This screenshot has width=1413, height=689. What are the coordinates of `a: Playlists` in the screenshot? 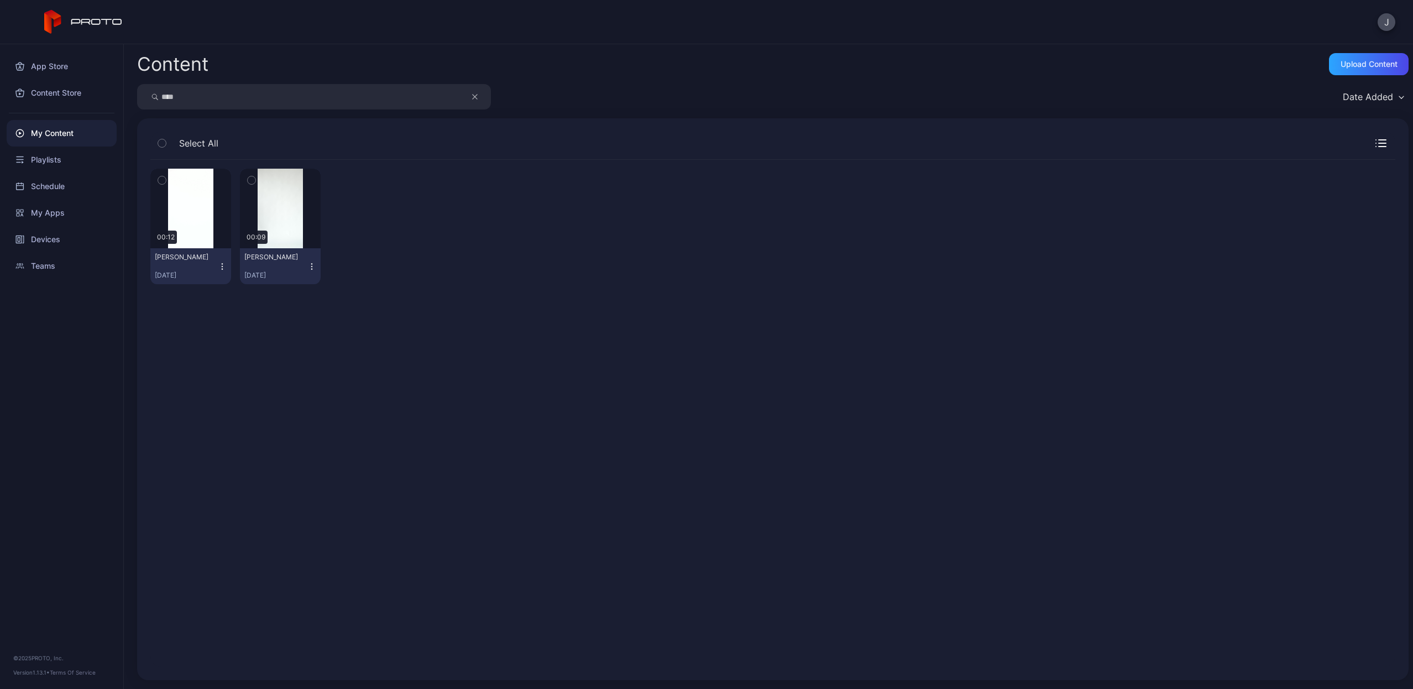 It's located at (61, 160).